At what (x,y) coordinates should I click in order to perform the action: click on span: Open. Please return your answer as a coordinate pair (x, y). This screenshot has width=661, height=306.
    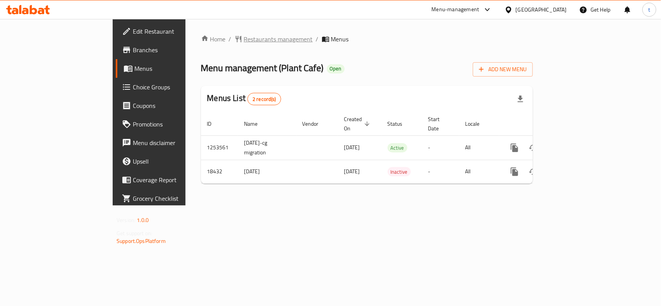
    Looking at the image, I should click on (336, 69).